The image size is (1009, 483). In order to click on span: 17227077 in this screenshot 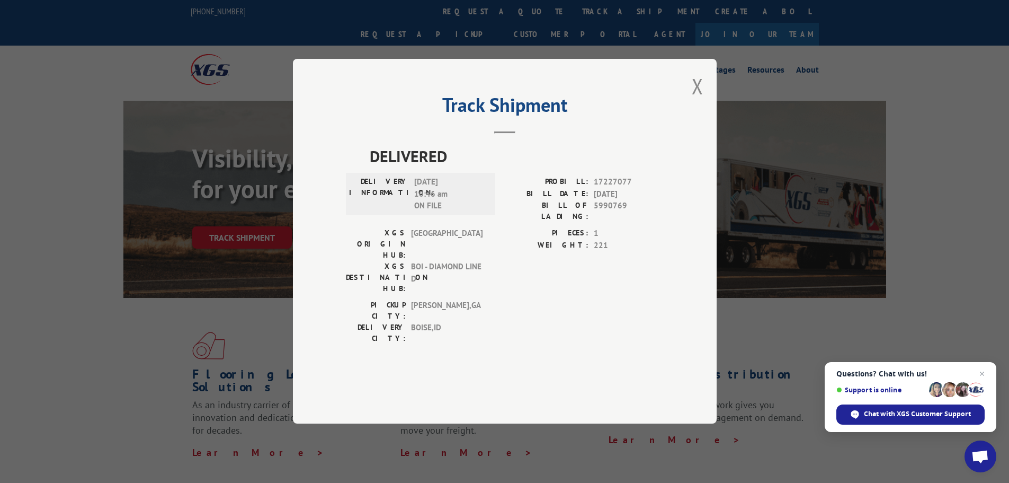, I will do `click(629, 182)`.